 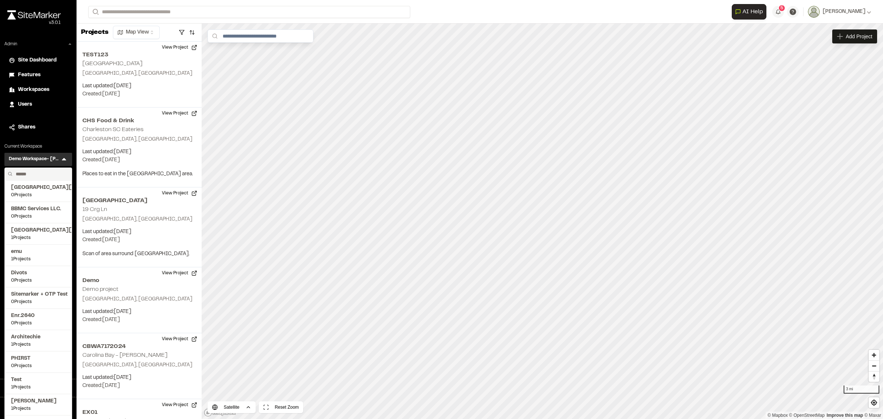 I want to click on span: AI Help, so click(x=753, y=12).